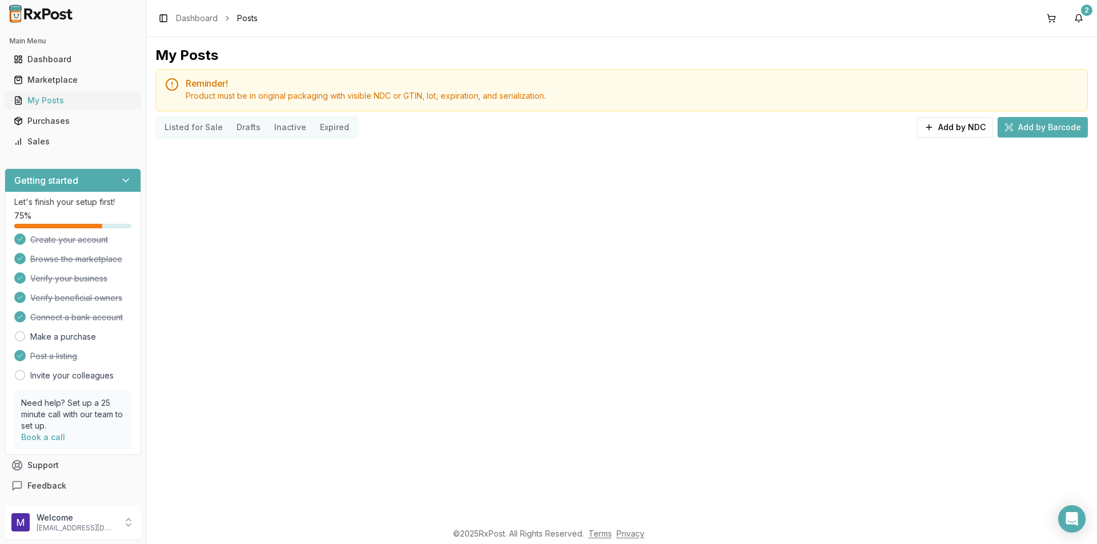 The image size is (1097, 544). I want to click on span: Verify your business, so click(69, 279).